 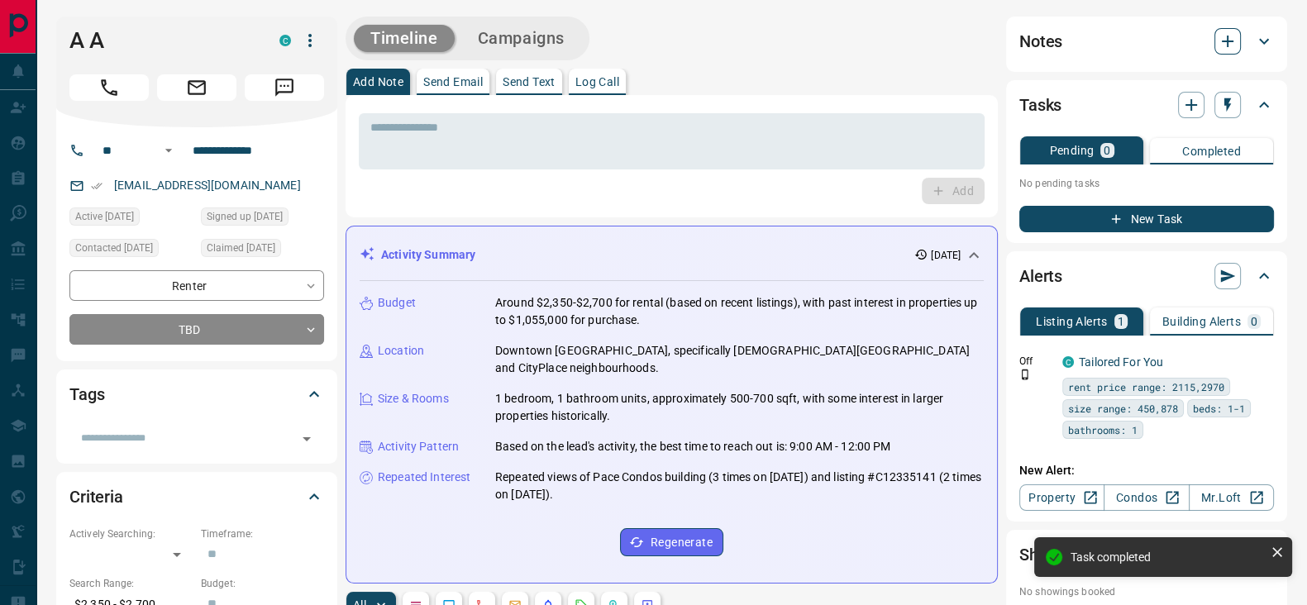 What do you see at coordinates (97, 186) in the screenshot?
I see `svg: Email Verified` at bounding box center [97, 186].